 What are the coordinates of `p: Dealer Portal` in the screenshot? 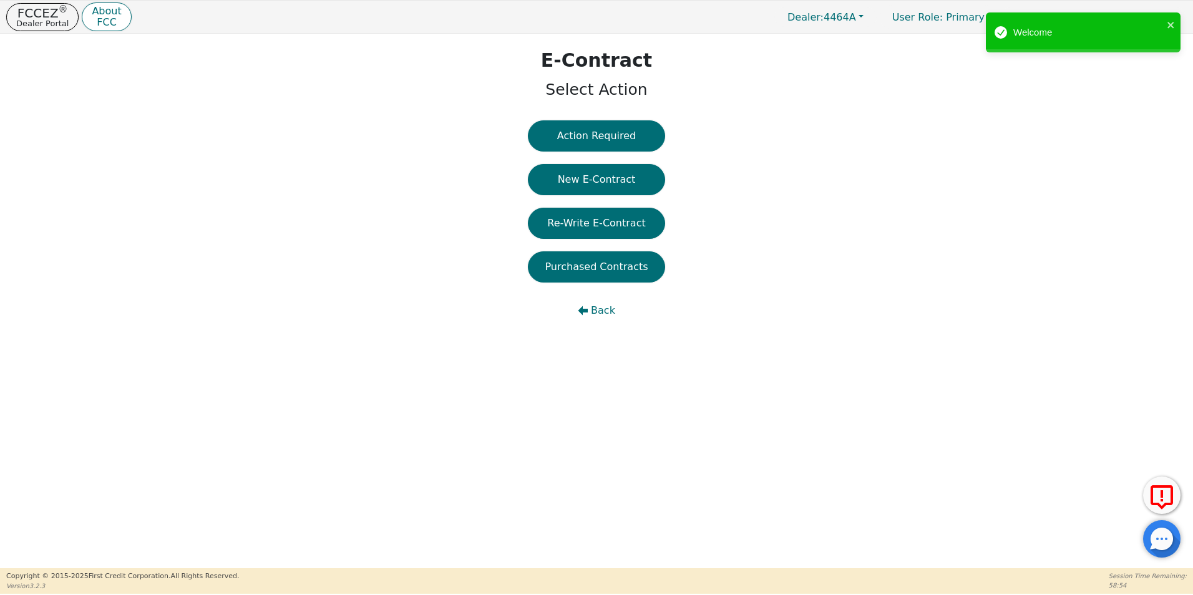 It's located at (42, 23).